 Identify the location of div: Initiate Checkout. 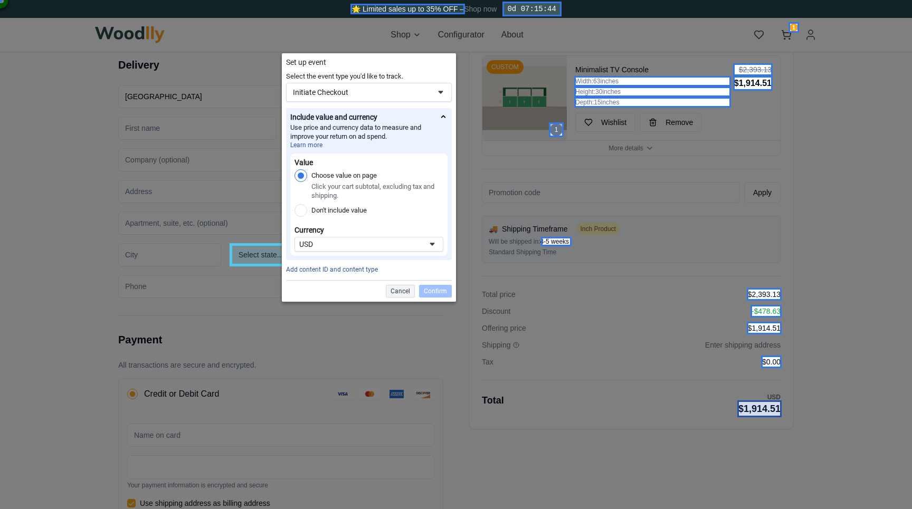
(361, 92).